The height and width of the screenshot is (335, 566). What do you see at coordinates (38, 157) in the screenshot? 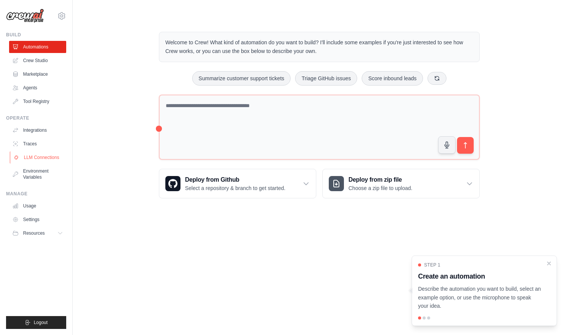
I see `a: LLM Connections` at bounding box center [38, 157].